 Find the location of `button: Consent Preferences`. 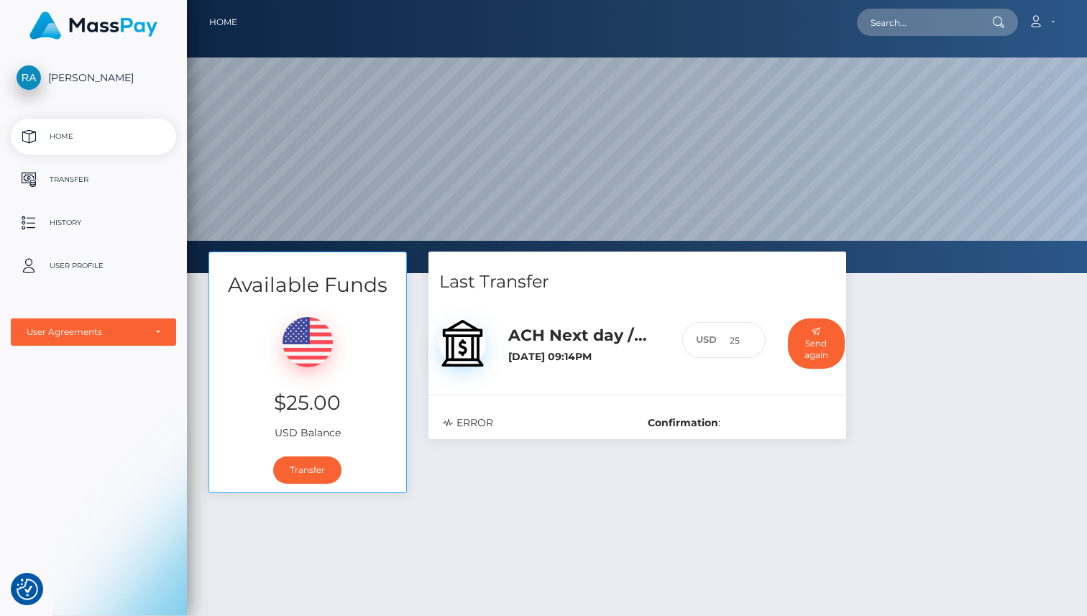

button: Consent Preferences is located at coordinates (27, 590).